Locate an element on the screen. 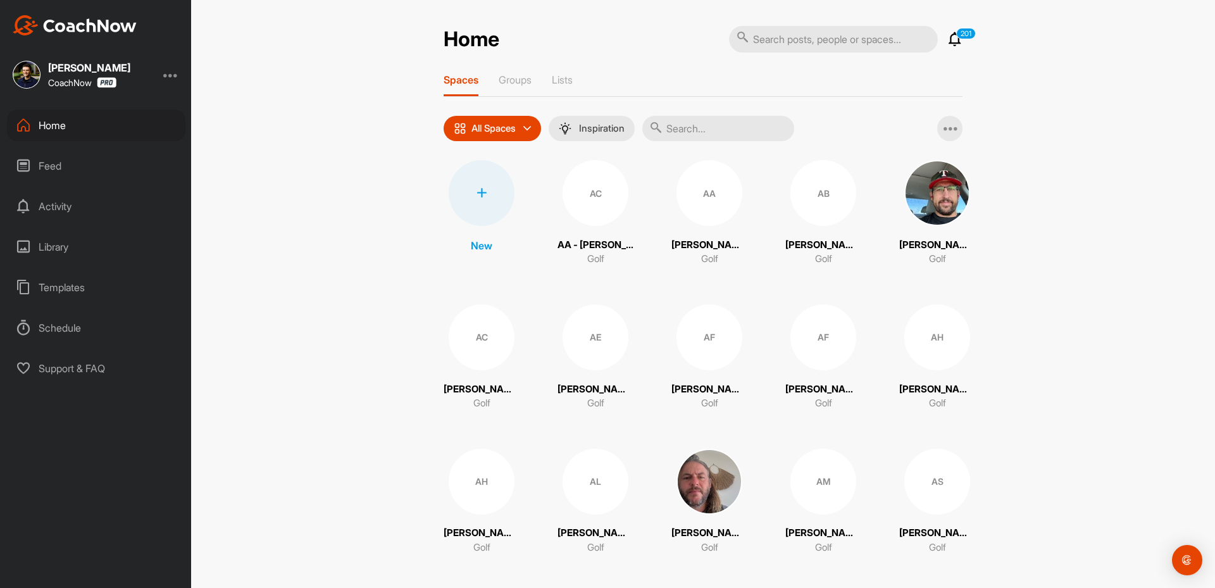  img: CoachNow Pro is located at coordinates (106, 82).